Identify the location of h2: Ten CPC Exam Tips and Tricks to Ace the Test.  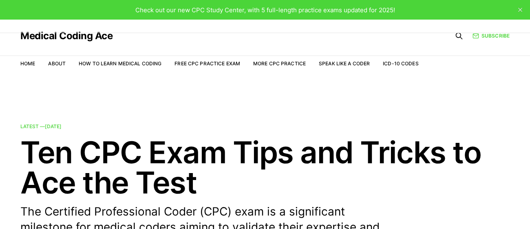
(265, 167).